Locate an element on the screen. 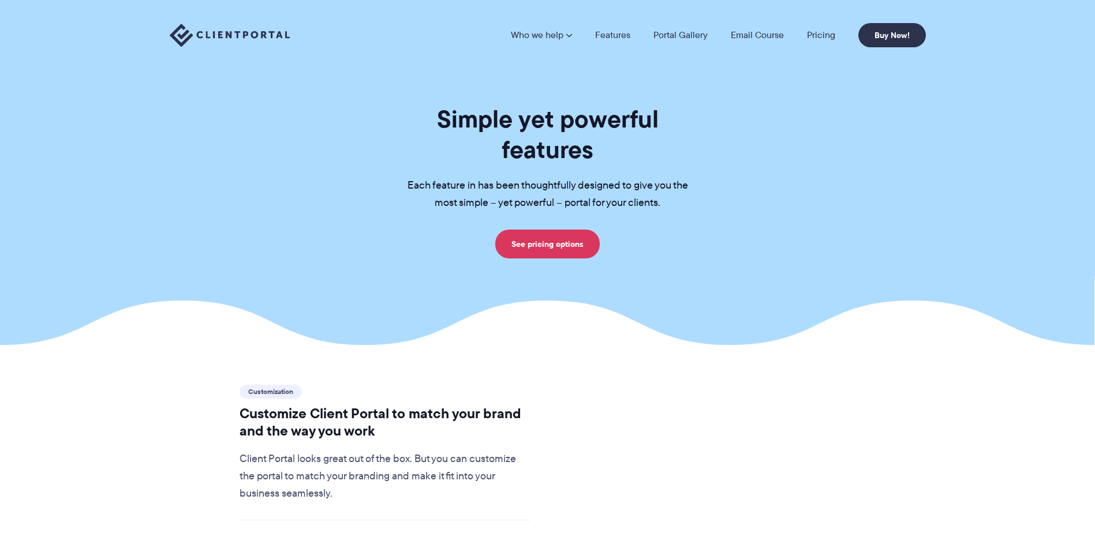 The image size is (1095, 533). a: Portal Gallery is located at coordinates (681, 35).